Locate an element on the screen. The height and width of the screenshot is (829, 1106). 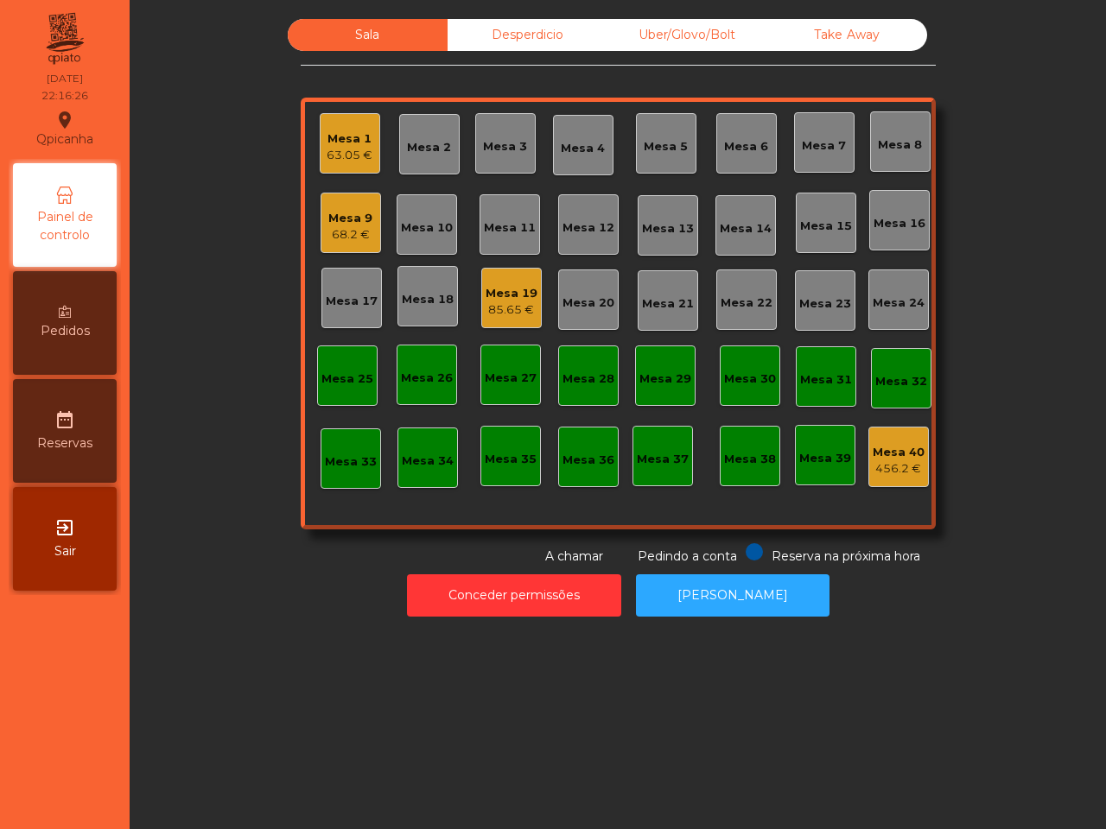
div: Mesa 29 is located at coordinates (665, 379).